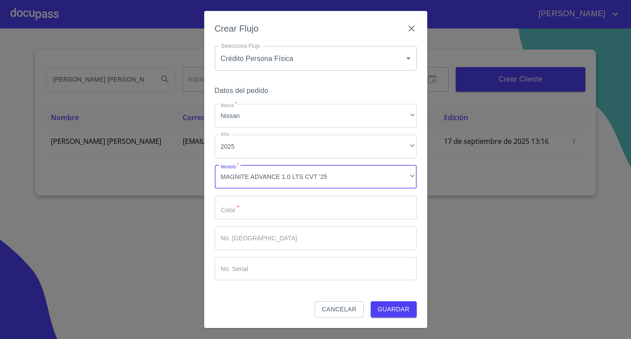 This screenshot has height=339, width=631. I want to click on h6: Crear Flujo, so click(237, 28).